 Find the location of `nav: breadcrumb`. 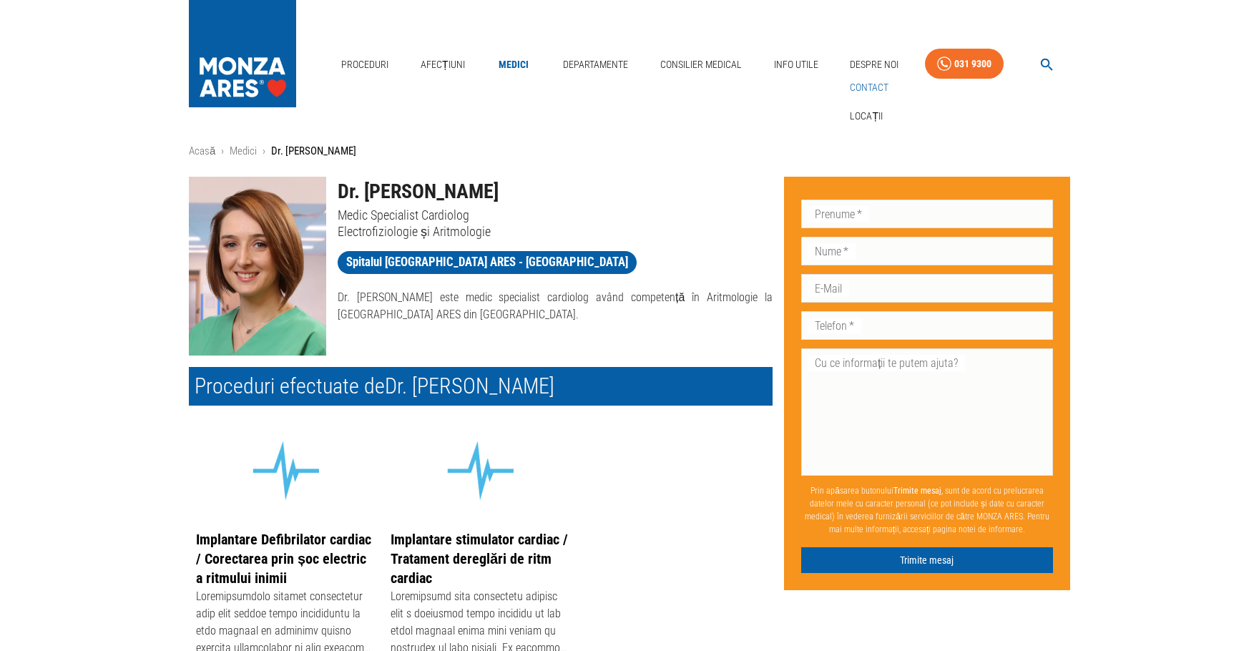

nav: breadcrumb is located at coordinates (630, 151).